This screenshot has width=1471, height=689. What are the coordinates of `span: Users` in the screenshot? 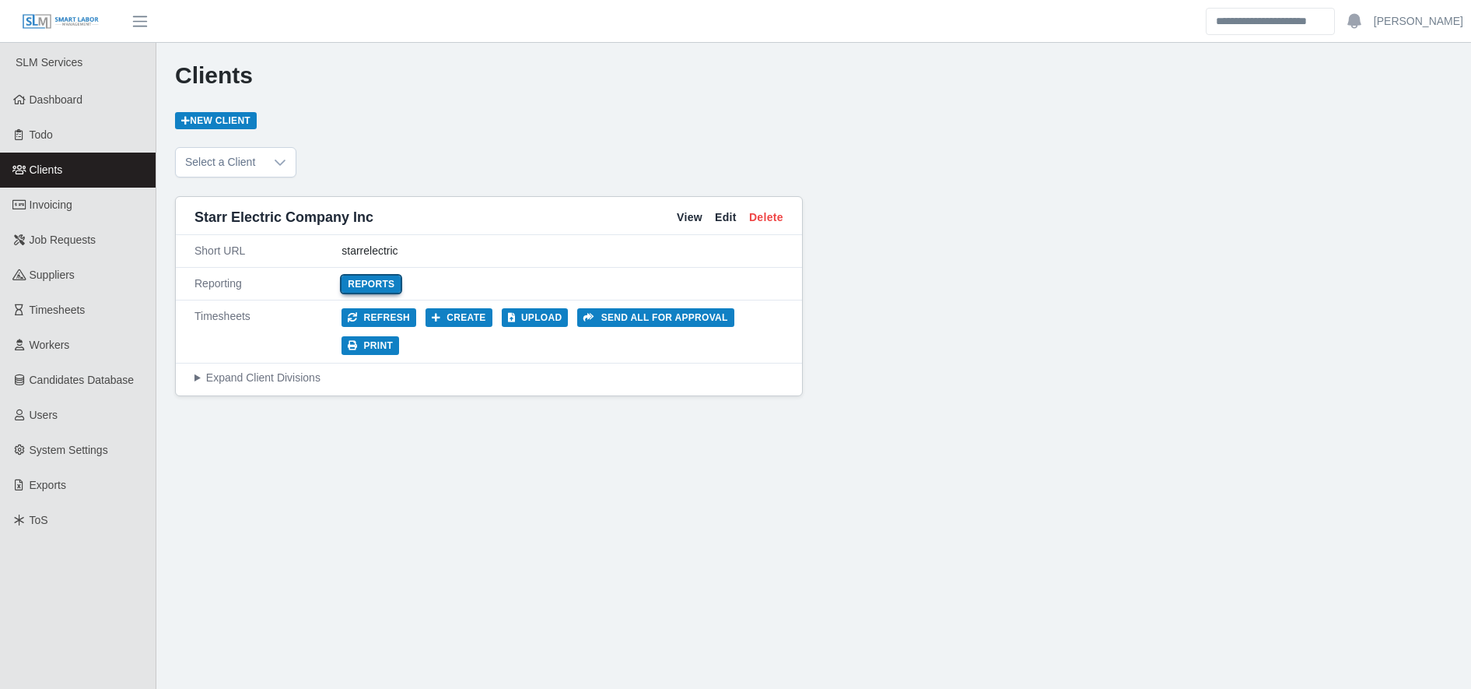 It's located at (44, 415).